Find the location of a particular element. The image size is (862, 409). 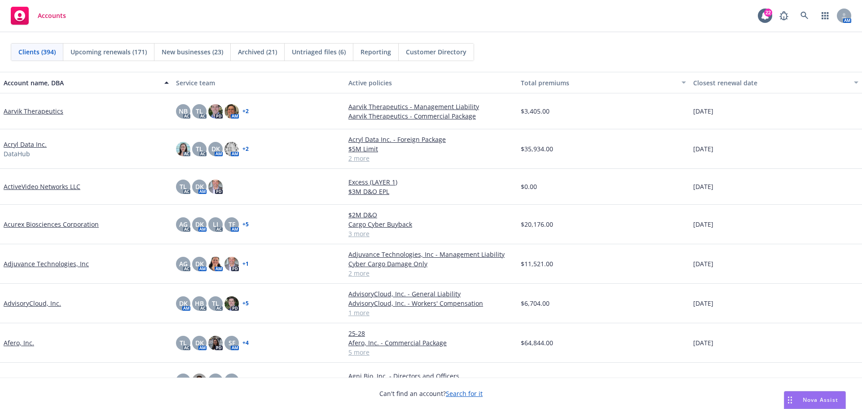

a: Acurex Biosciences Corporation is located at coordinates (51, 224).